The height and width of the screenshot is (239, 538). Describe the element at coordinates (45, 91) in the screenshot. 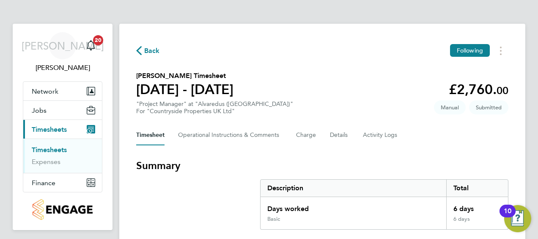

I see `span: Network` at that location.